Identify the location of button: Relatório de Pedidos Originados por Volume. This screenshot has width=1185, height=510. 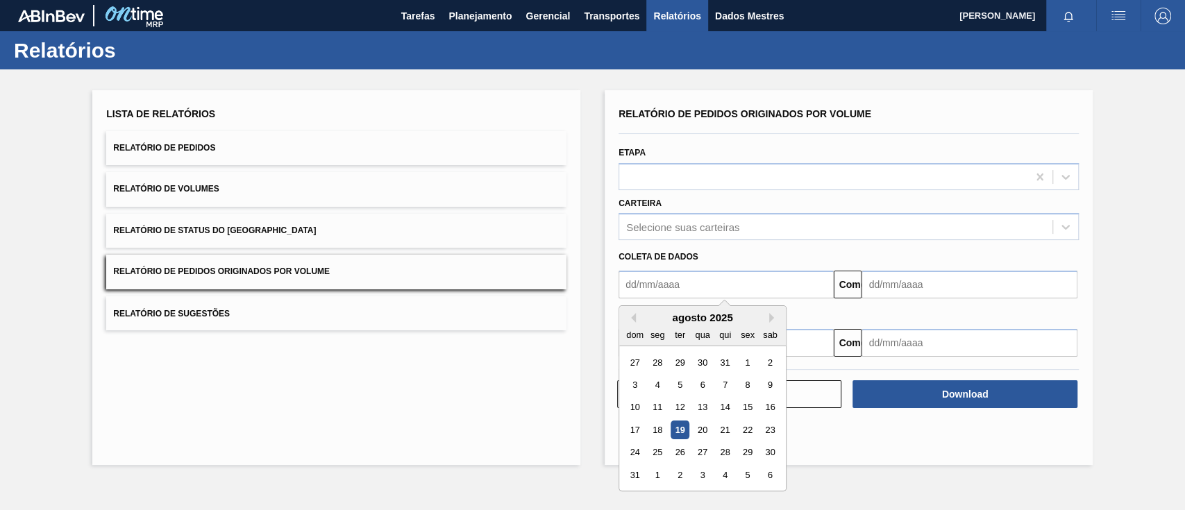
(336, 271).